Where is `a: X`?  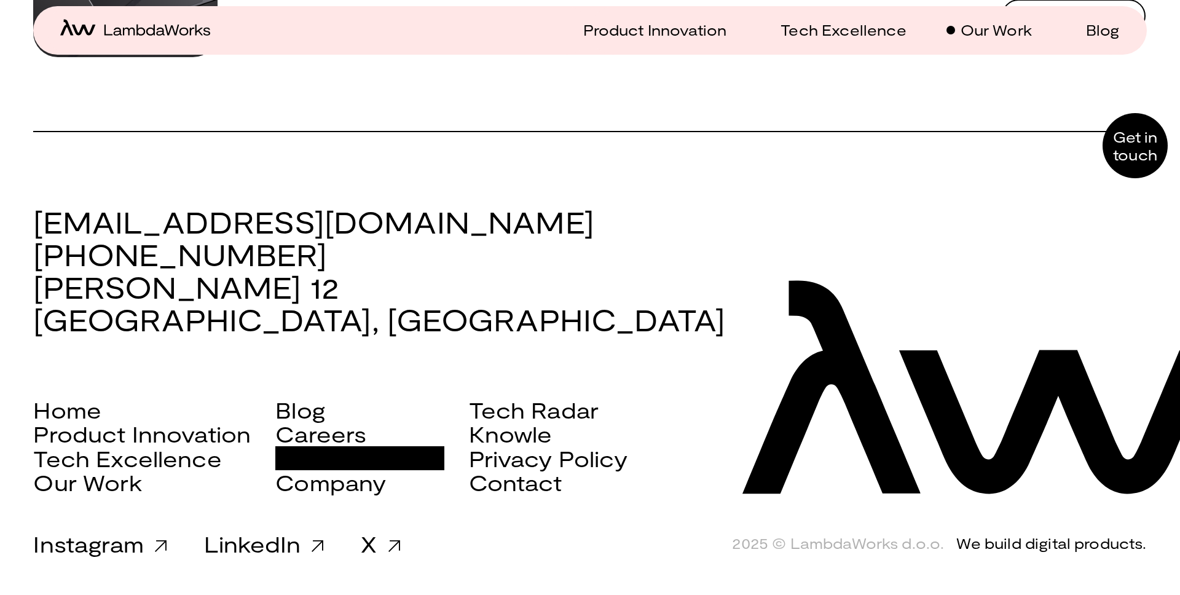
a: X is located at coordinates (380, 543).